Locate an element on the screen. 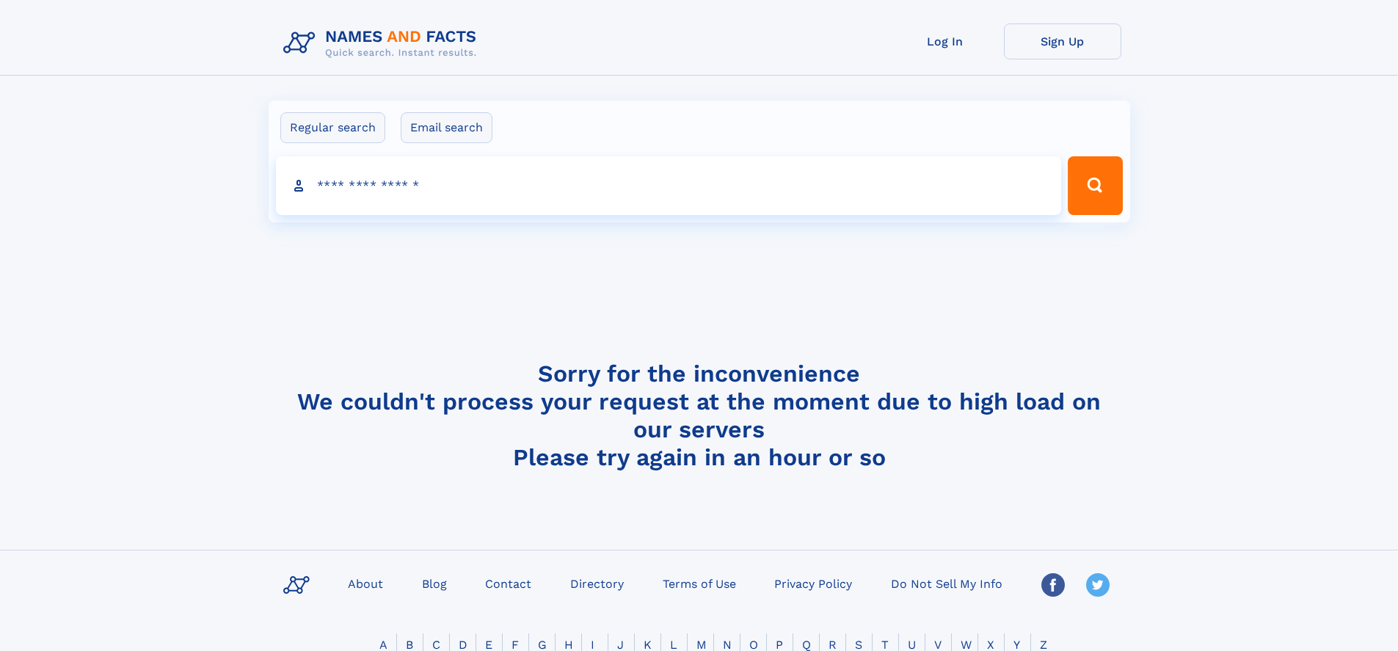  input: search input is located at coordinates (669, 186).